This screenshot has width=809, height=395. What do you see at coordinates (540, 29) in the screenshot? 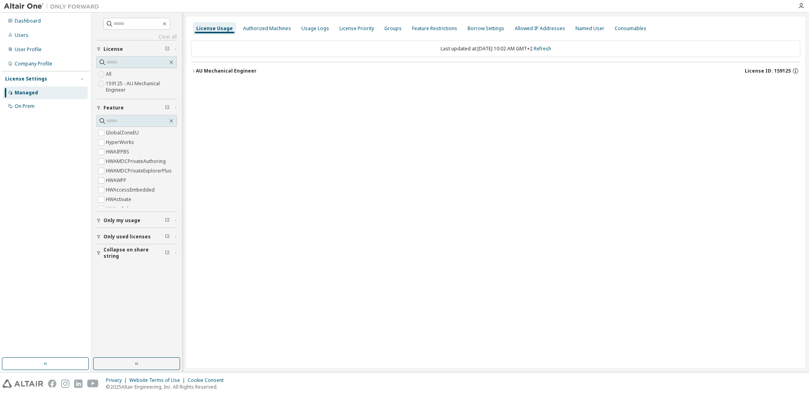
I see `div: Allowed IP Addresses` at bounding box center [540, 29].